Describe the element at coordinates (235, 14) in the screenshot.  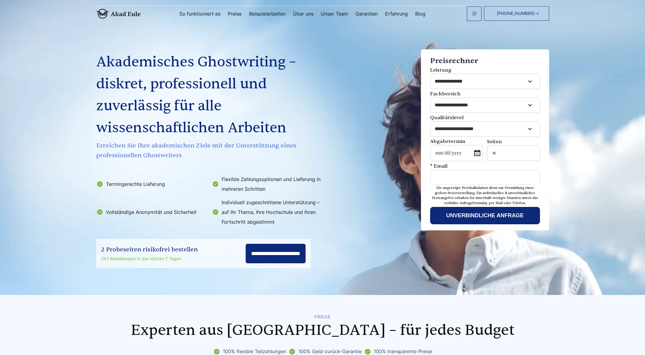
I see `a: Preise` at that location.